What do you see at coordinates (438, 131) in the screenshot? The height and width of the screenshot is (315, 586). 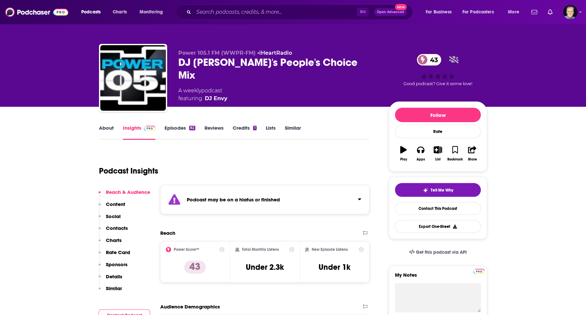 I see `div: Rate` at bounding box center [438, 131].